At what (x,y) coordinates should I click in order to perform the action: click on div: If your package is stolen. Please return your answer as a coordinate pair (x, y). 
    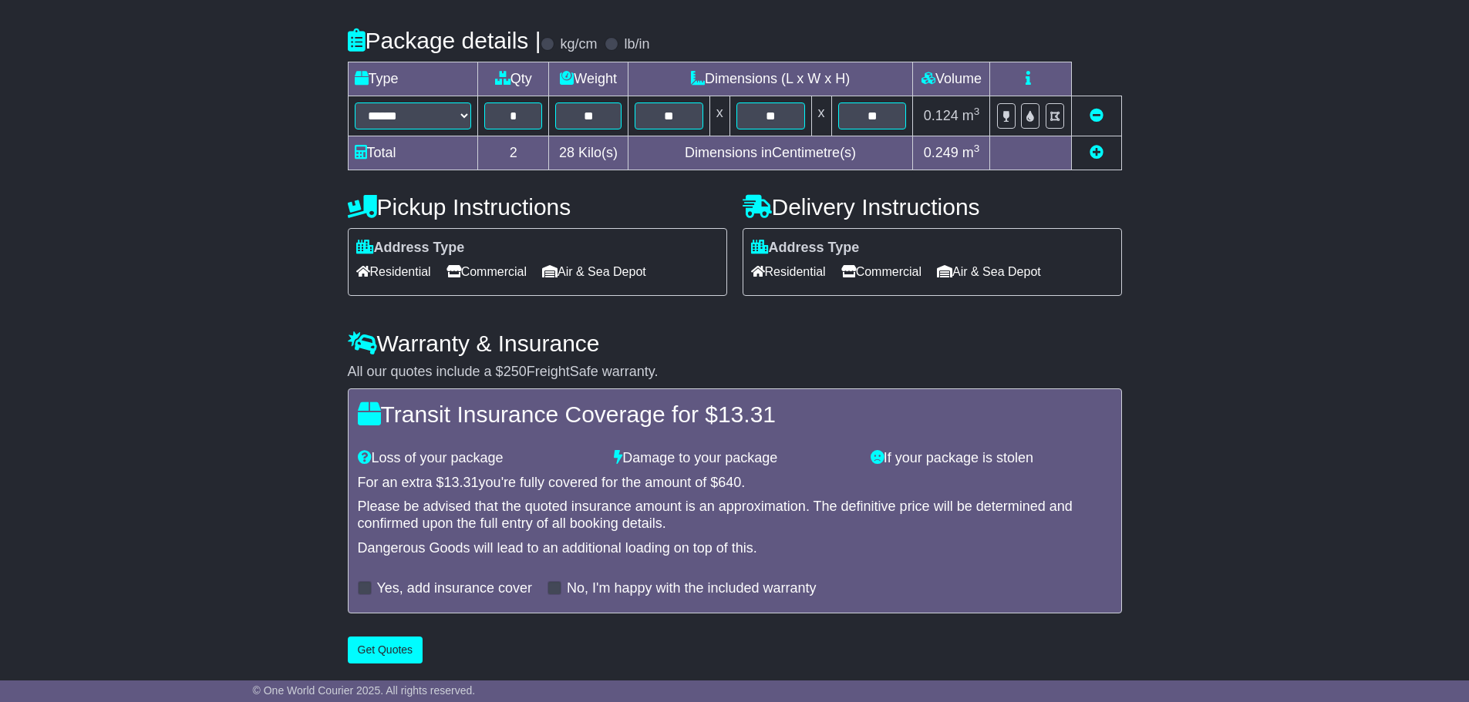
    Looking at the image, I should click on (991, 459).